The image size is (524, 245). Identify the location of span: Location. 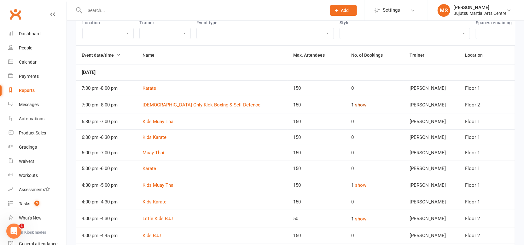
(477, 55).